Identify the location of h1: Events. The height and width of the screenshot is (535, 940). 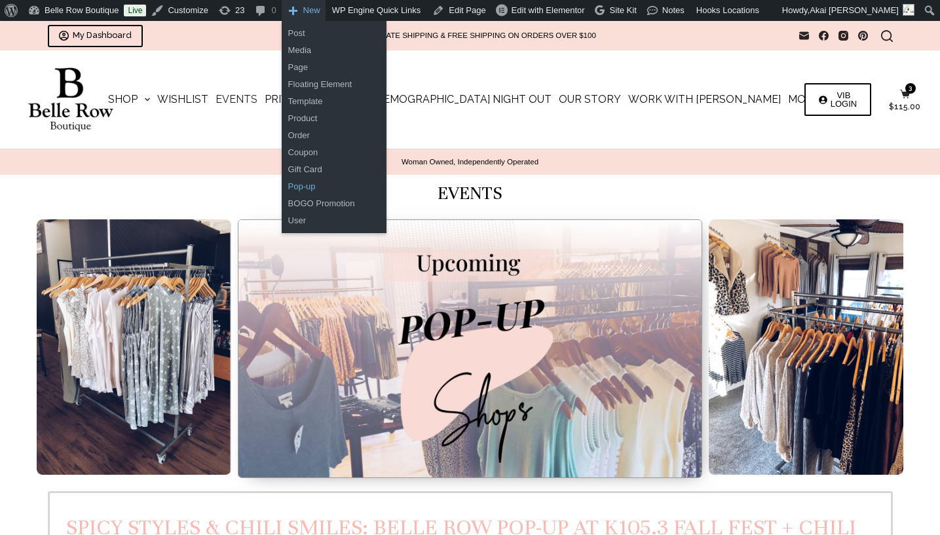
(470, 194).